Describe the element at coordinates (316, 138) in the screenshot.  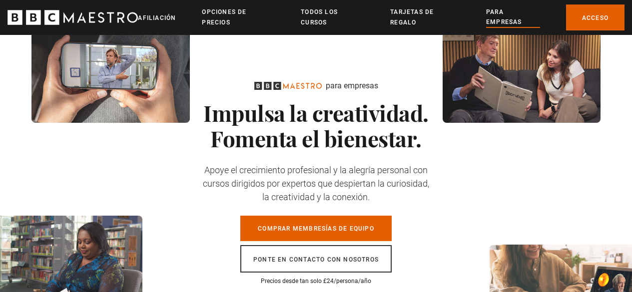
I see `font: Fomenta el bienestar.` at that location.